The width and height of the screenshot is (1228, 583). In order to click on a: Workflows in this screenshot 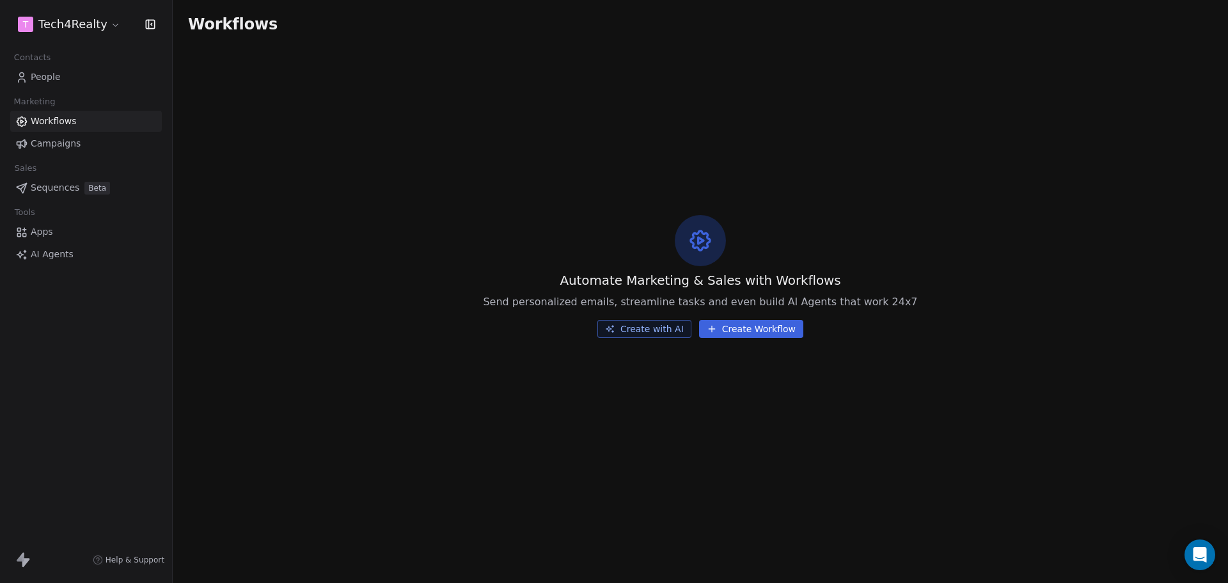, I will do `click(86, 121)`.